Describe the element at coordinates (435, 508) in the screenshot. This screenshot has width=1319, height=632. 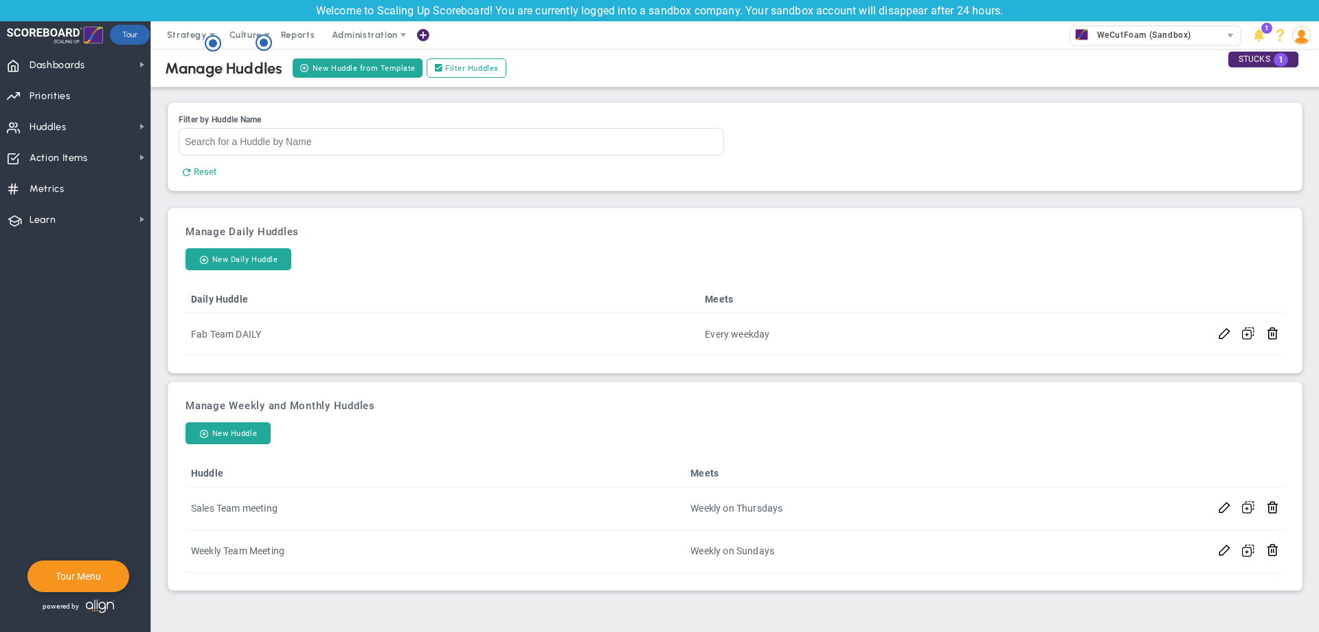
I see `td: Sales Team meeting` at that location.